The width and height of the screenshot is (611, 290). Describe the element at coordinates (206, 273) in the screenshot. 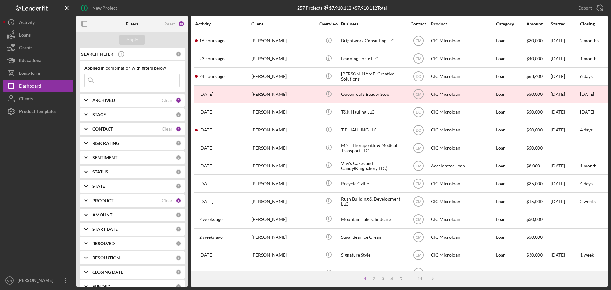

I see `time: 2025-09-05 18:11` at that location.